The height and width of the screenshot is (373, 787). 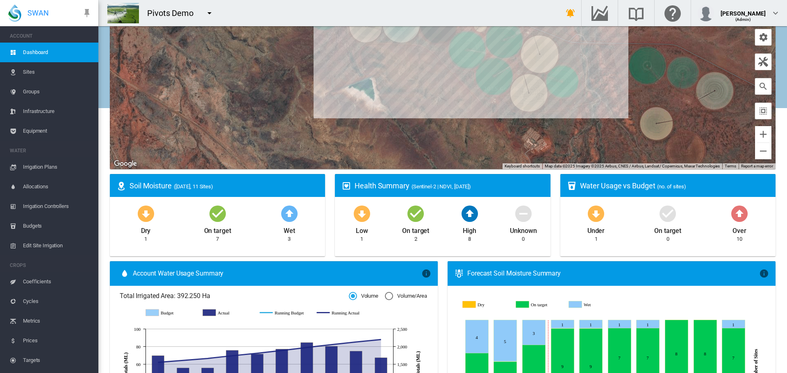 I want to click on g: Running Actual, so click(x=341, y=313).